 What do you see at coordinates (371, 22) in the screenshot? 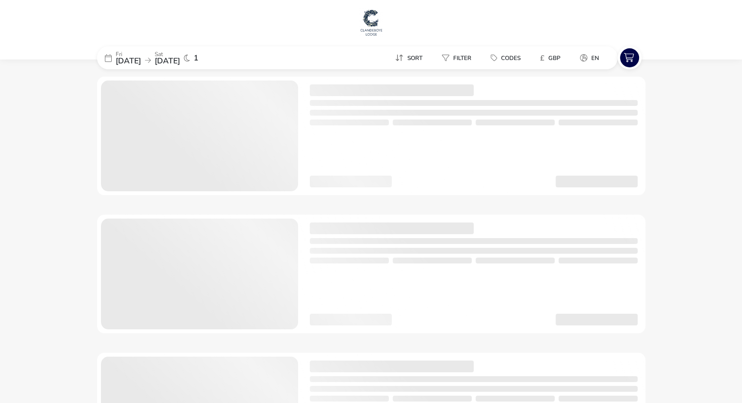
I see `a: Main Website` at bounding box center [371, 22].